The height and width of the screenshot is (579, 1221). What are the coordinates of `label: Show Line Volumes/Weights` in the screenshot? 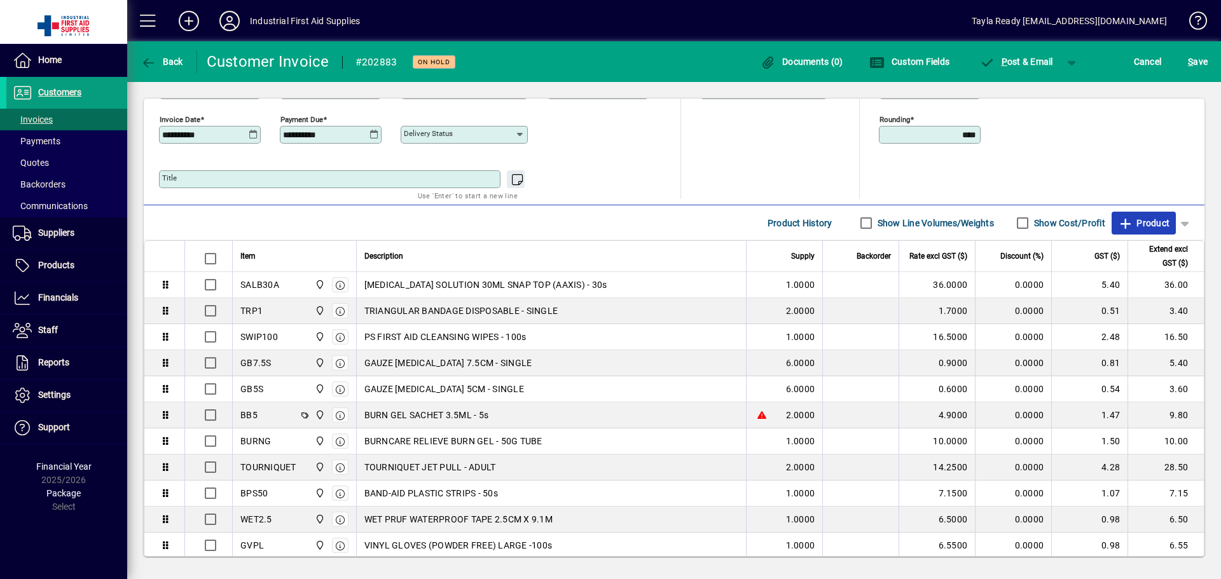 It's located at (934, 223).